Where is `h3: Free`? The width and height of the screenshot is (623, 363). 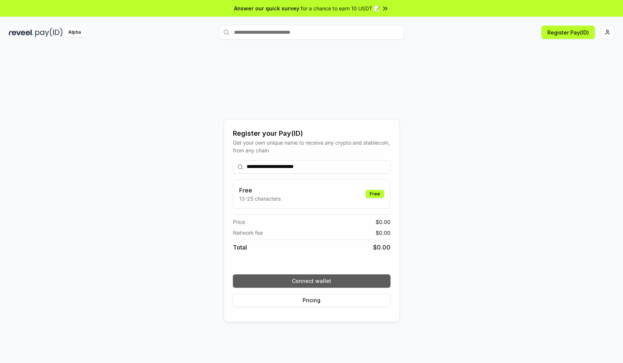
h3: Free is located at coordinates (260, 190).